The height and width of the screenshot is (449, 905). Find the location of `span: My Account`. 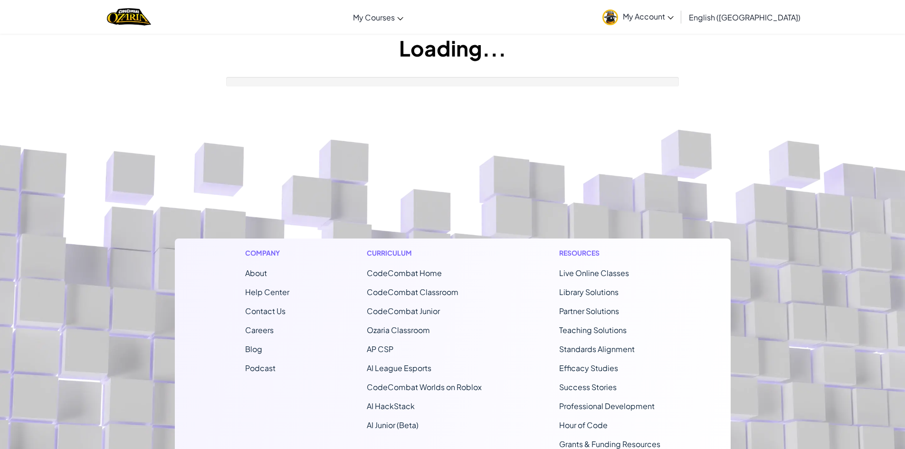

span: My Account is located at coordinates (648, 16).